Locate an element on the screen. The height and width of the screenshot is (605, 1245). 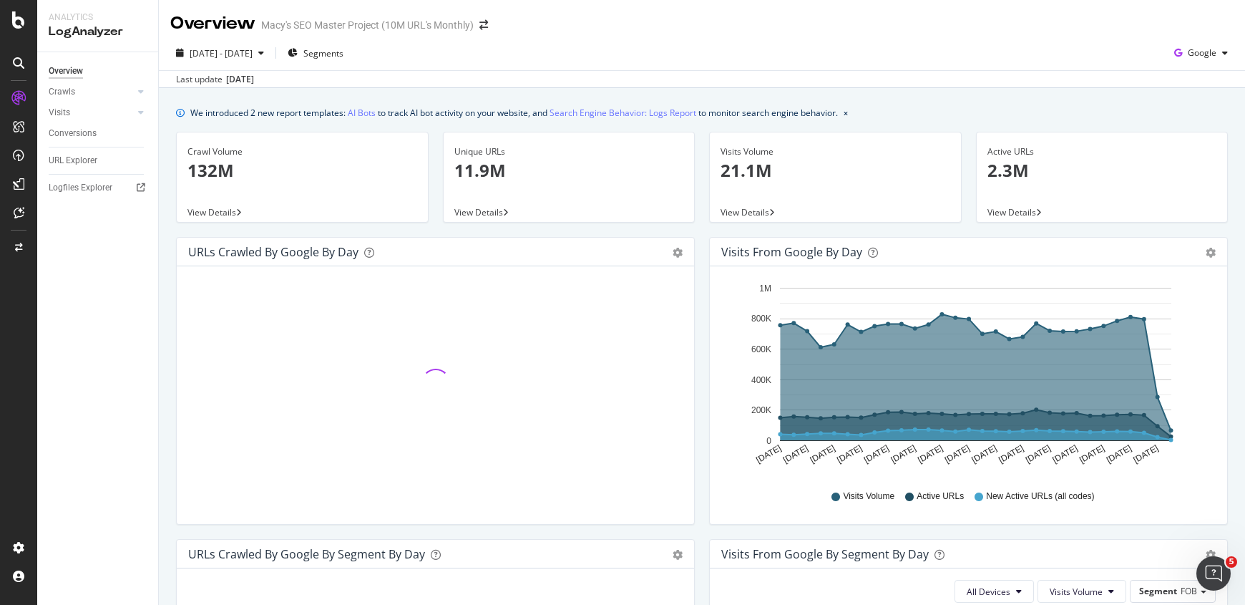
text: 1M is located at coordinates (765, 288).